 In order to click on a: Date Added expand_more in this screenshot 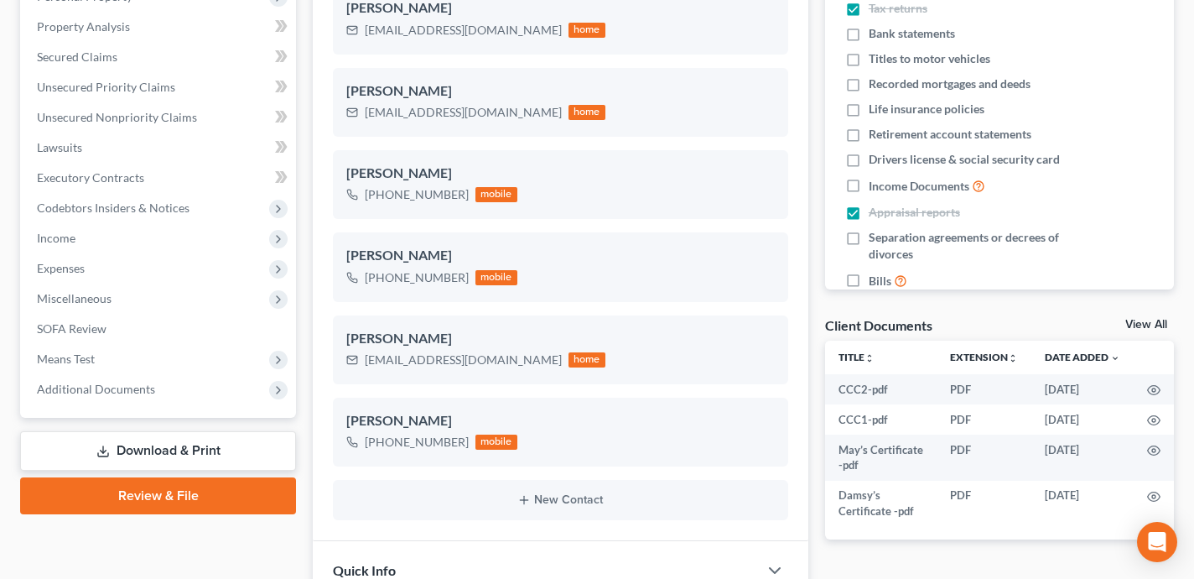, I will do `click(1083, 356)`.